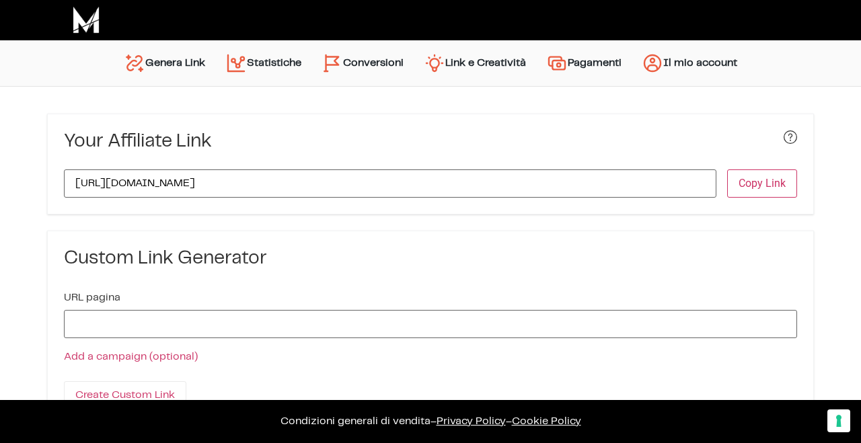 This screenshot has height=443, width=861. What do you see at coordinates (236, 63) in the screenshot?
I see `img: stats.svg` at bounding box center [236, 63].